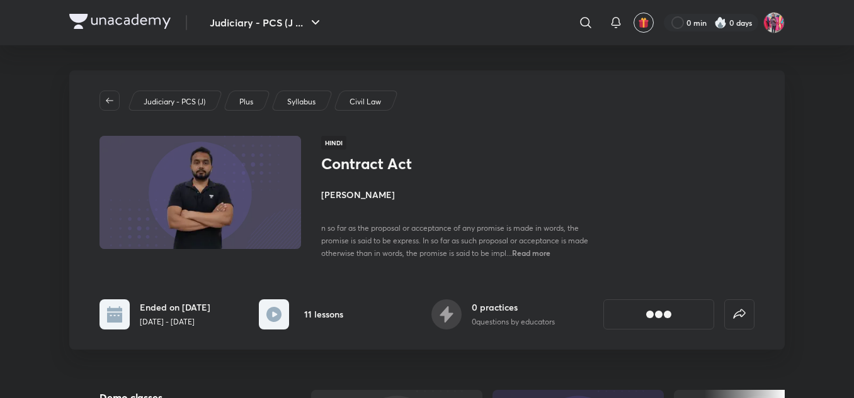 This screenshot has width=854, height=398. Describe the element at coordinates (301, 102) in the screenshot. I see `p: Syllabus` at that location.